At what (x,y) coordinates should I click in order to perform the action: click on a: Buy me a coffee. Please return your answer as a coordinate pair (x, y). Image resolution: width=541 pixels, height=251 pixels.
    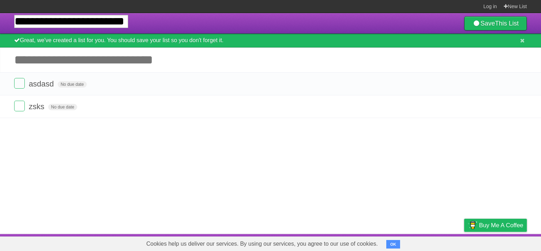
    Looking at the image, I should click on (495, 225).